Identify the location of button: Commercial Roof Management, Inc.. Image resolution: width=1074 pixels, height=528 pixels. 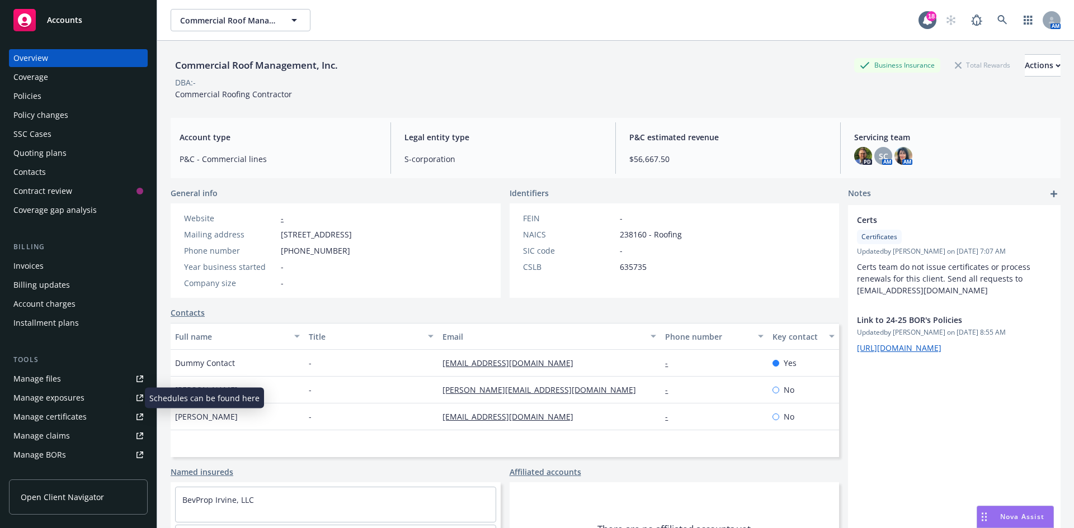
(240, 20).